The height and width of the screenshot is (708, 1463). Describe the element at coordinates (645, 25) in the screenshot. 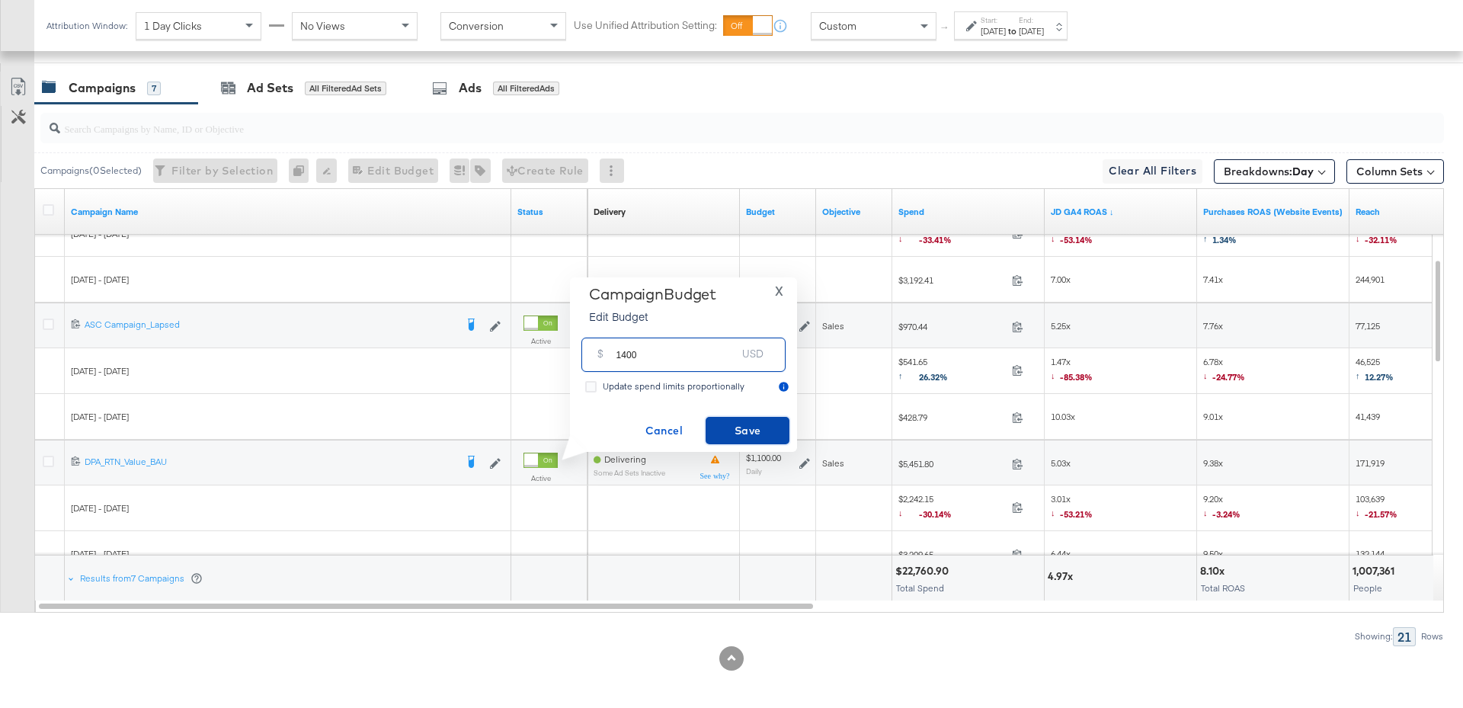

I see `label: Use Unified Attribution Setting:` at that location.